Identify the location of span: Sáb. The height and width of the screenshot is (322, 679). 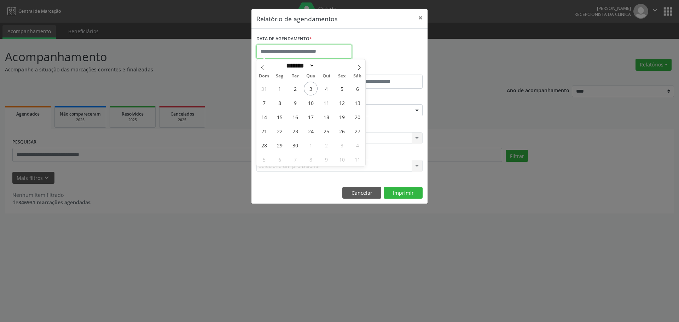
(358, 76).